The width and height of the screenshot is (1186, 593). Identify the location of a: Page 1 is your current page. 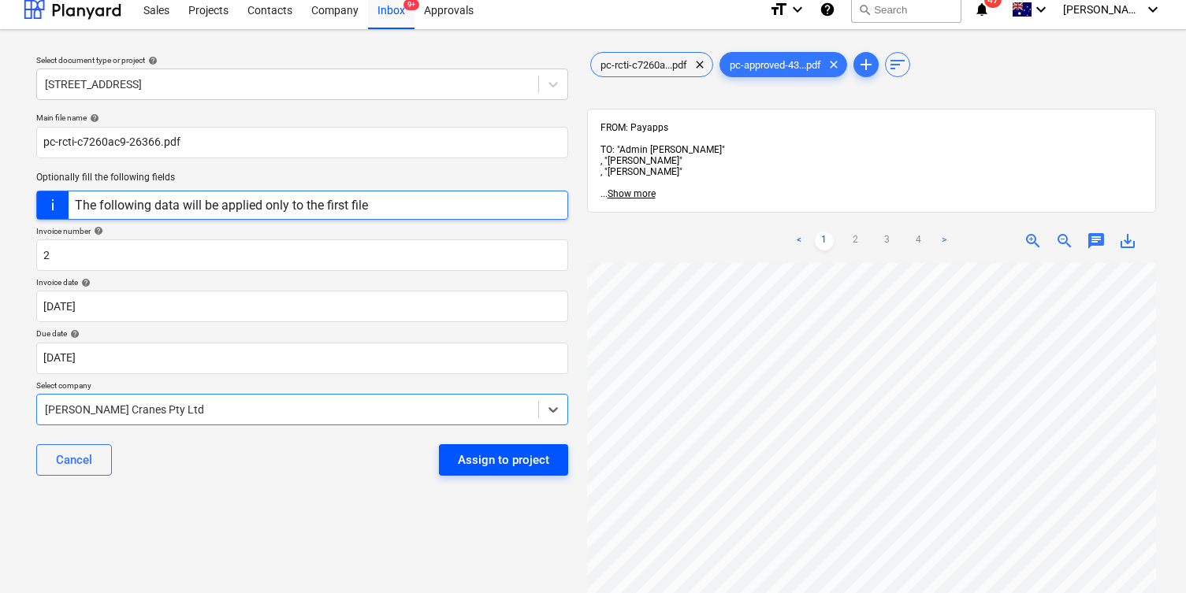
(824, 241).